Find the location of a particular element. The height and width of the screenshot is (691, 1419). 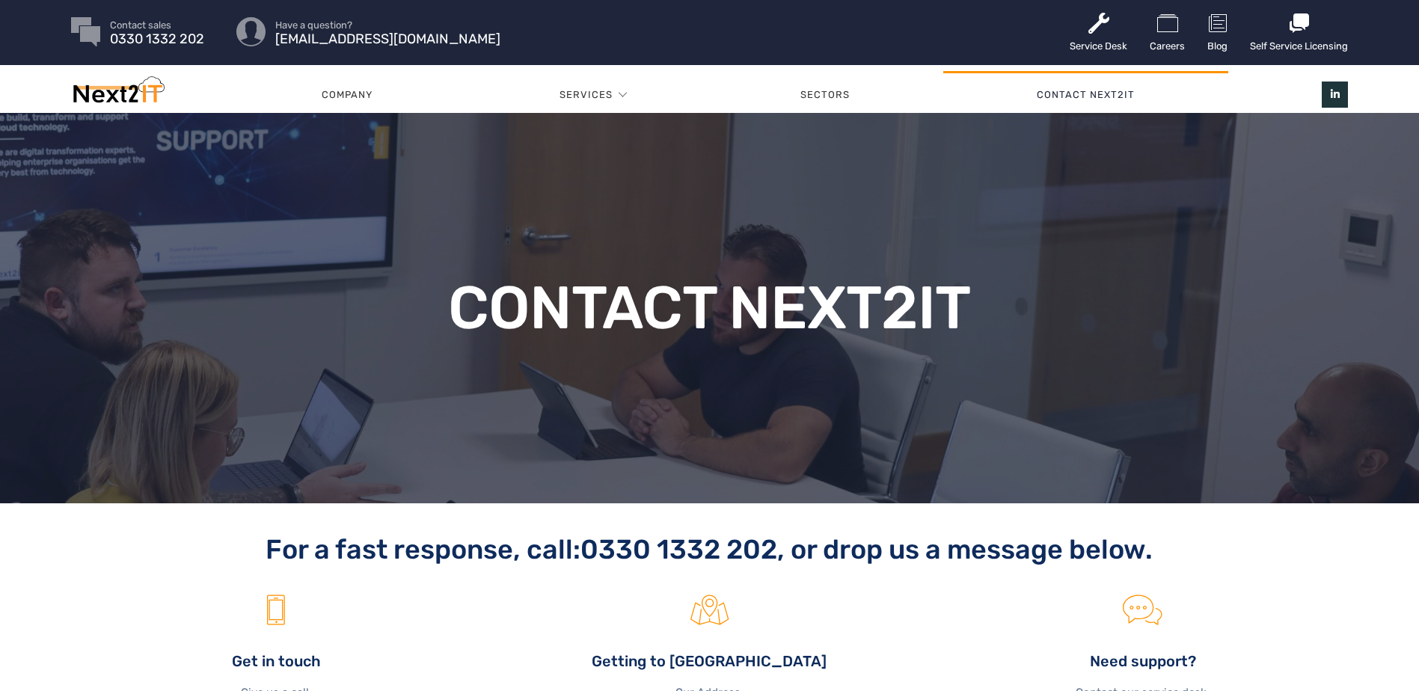

a: Contact sales 0330 1332 202 is located at coordinates (157, 32).